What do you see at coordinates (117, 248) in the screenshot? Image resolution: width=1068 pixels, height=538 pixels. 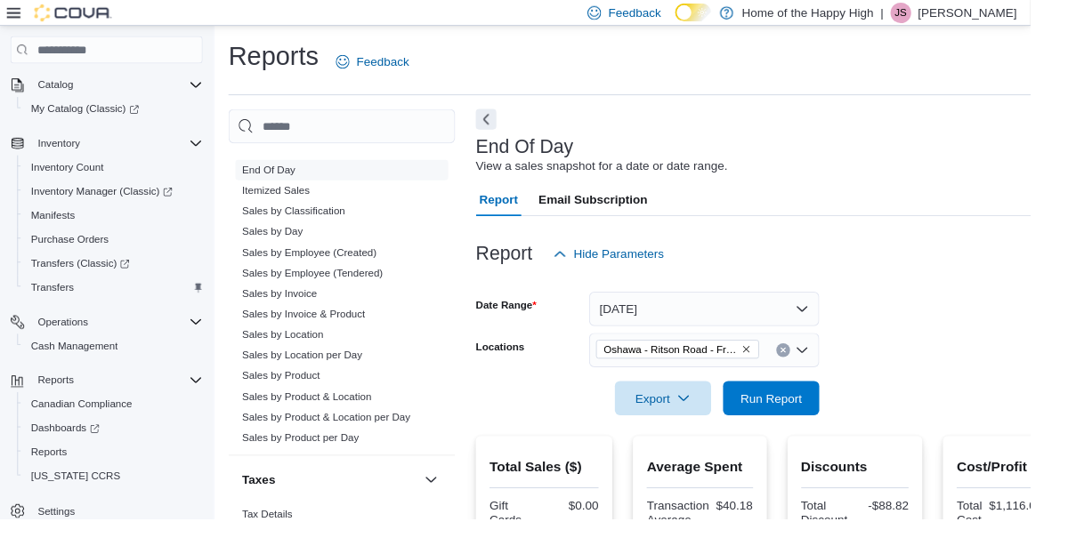 I see `button: Purchase Orders` at bounding box center [117, 248].